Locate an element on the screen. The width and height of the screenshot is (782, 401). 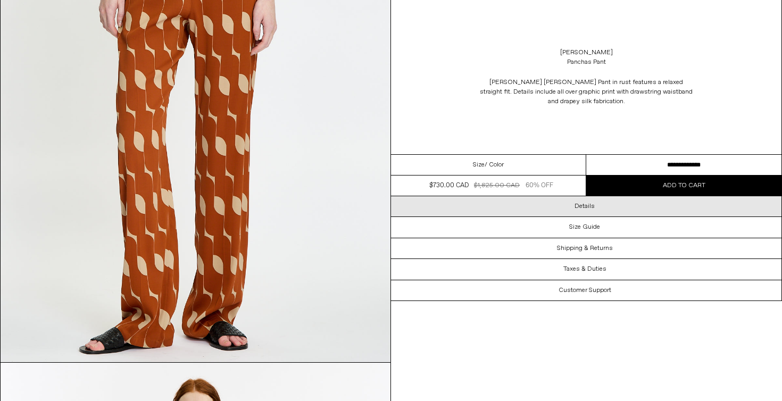
span: Size is located at coordinates (479, 165).